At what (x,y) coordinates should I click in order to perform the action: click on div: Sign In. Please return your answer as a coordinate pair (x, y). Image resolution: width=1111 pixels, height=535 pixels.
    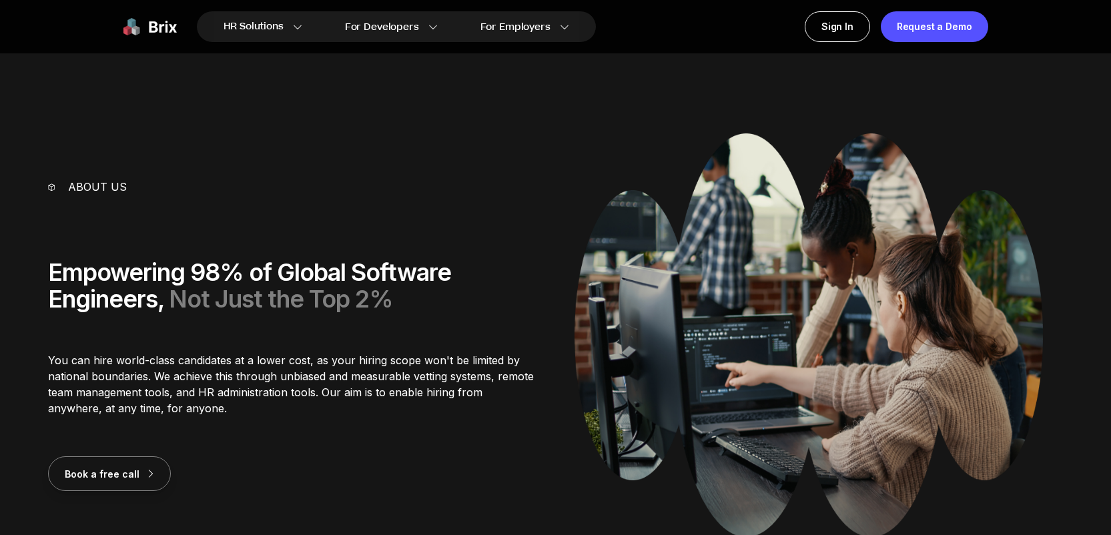
    Looking at the image, I should click on (838, 27).